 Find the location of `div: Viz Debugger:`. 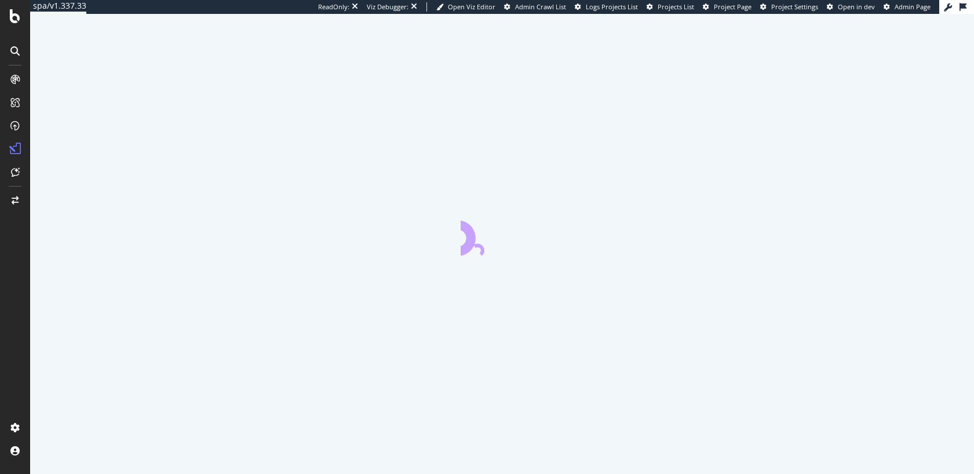

div: Viz Debugger: is located at coordinates (388, 7).